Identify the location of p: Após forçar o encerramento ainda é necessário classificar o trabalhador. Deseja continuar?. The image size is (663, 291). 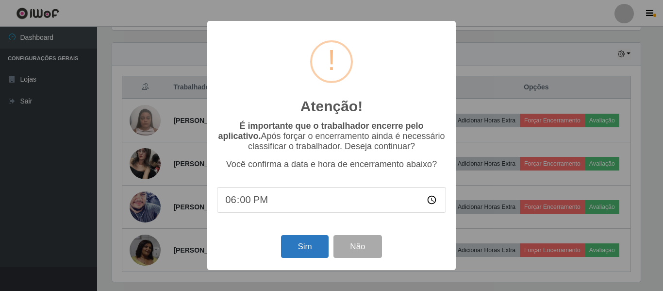
(331, 136).